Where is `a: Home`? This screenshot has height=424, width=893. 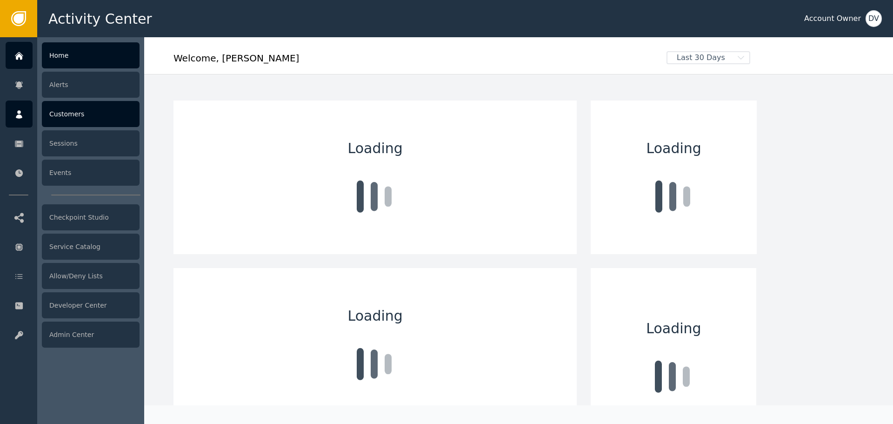 a: Home is located at coordinates (73, 55).